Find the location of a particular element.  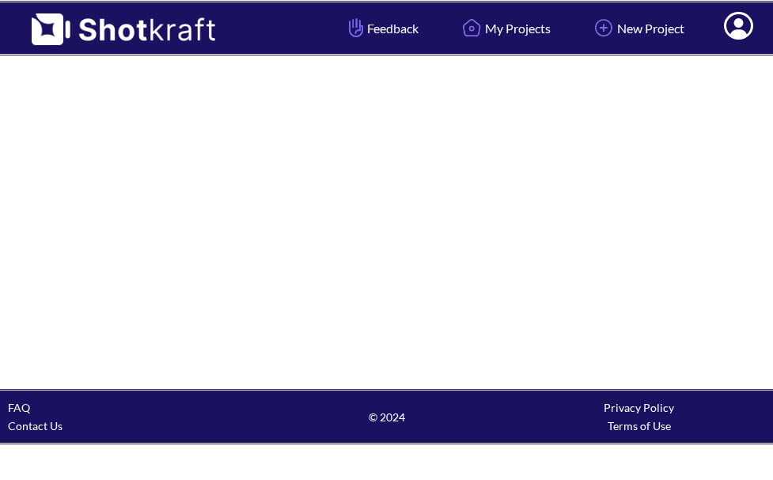

a: New Project is located at coordinates (637, 28).